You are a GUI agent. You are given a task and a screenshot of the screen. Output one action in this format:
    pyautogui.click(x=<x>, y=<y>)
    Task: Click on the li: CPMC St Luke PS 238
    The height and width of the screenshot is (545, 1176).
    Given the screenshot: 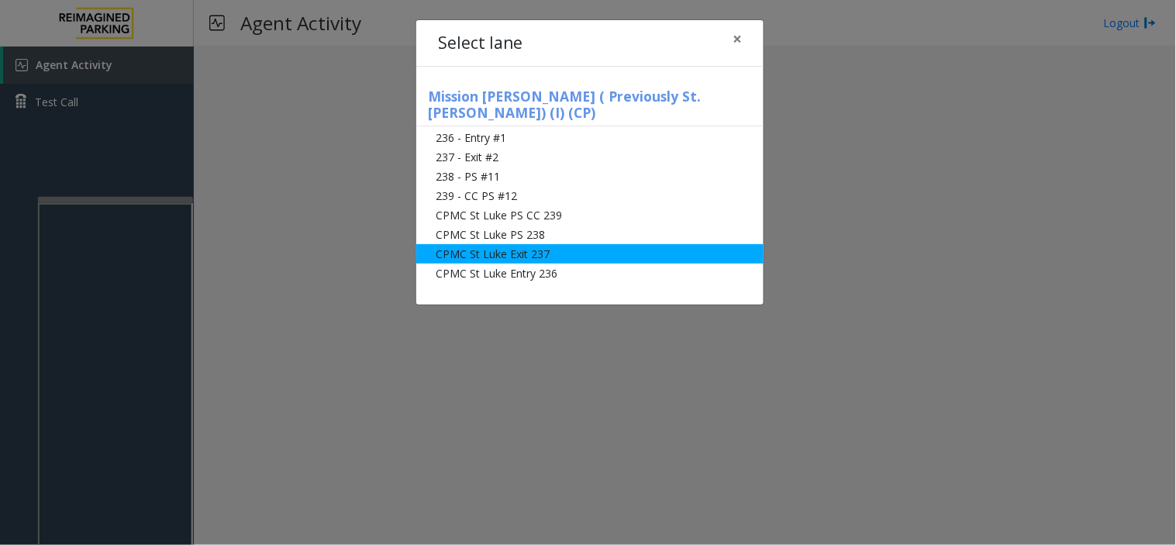 What is the action you would take?
    pyautogui.click(x=590, y=234)
    